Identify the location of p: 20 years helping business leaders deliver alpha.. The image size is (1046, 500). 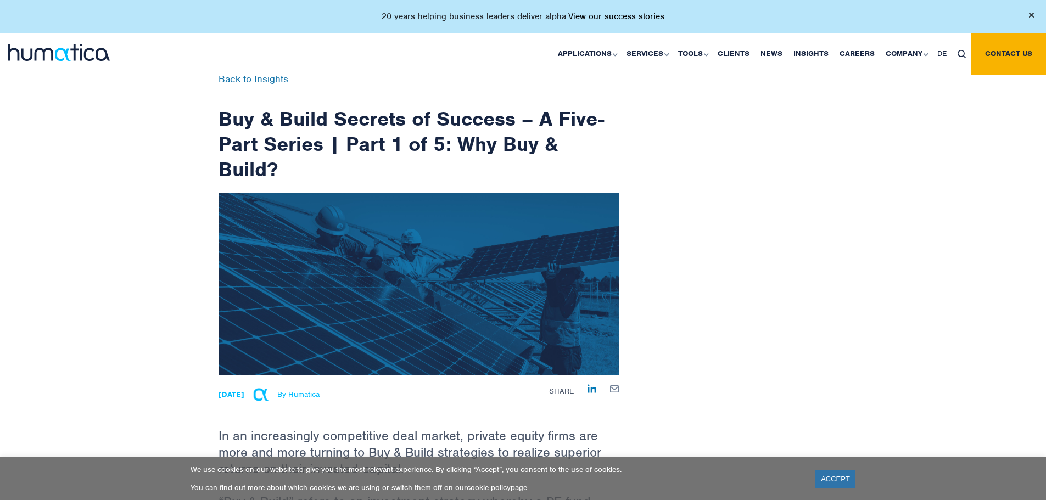
(523, 16).